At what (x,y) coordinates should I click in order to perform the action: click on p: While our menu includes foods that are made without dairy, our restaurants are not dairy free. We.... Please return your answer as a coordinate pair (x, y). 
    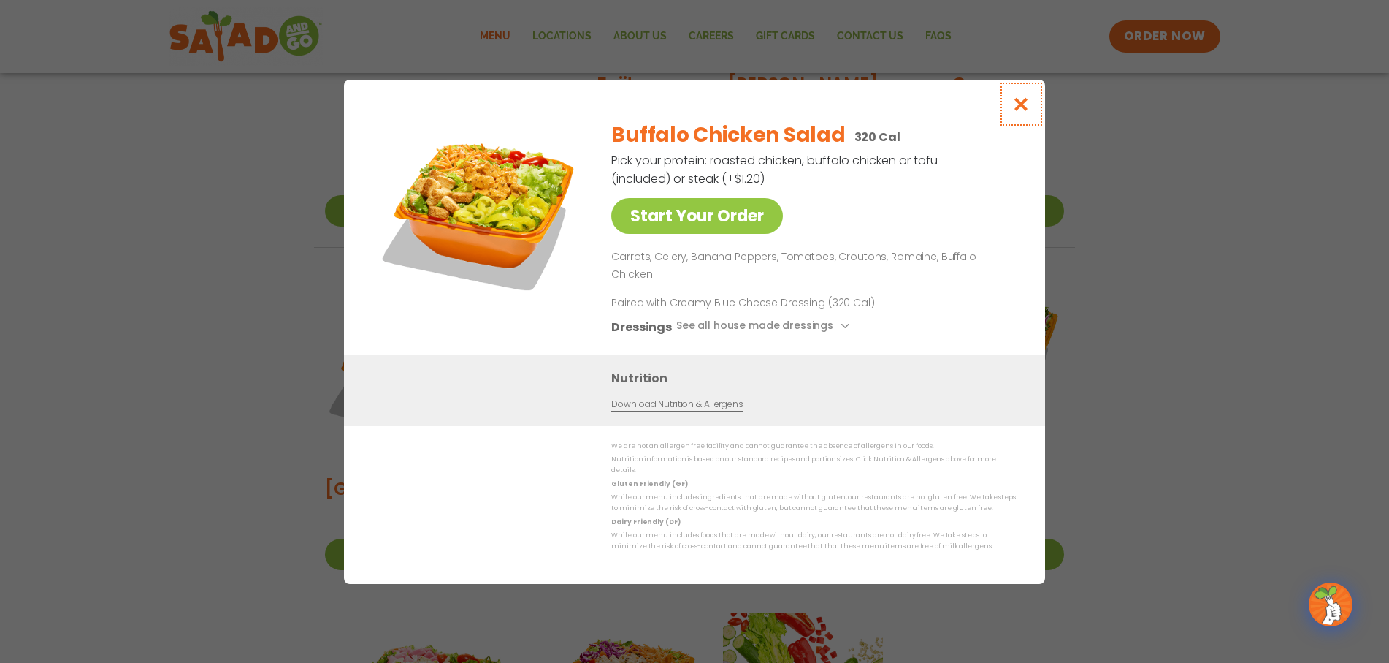
    Looking at the image, I should click on (814, 541).